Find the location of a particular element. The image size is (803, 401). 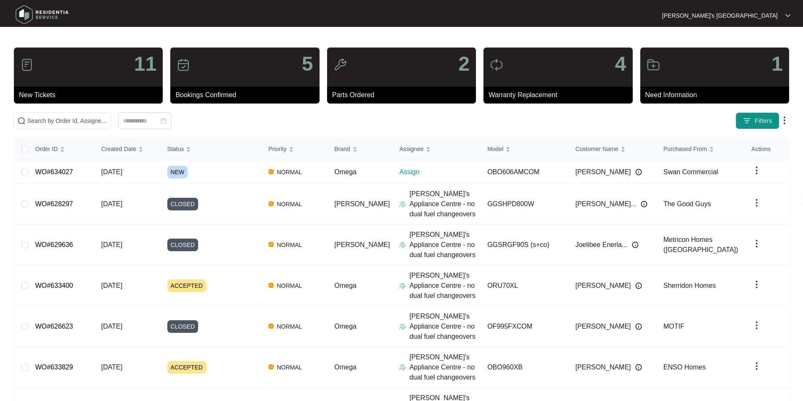

th: Purchased From is located at coordinates (700, 149).